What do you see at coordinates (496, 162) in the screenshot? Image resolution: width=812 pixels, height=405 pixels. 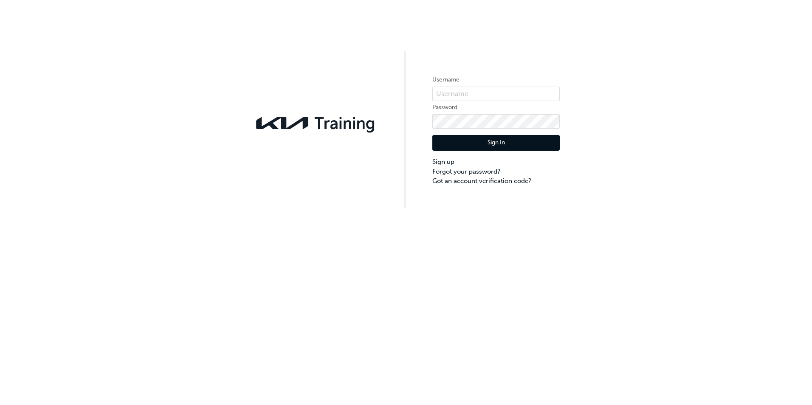 I see `a: Sign up` at bounding box center [496, 162].